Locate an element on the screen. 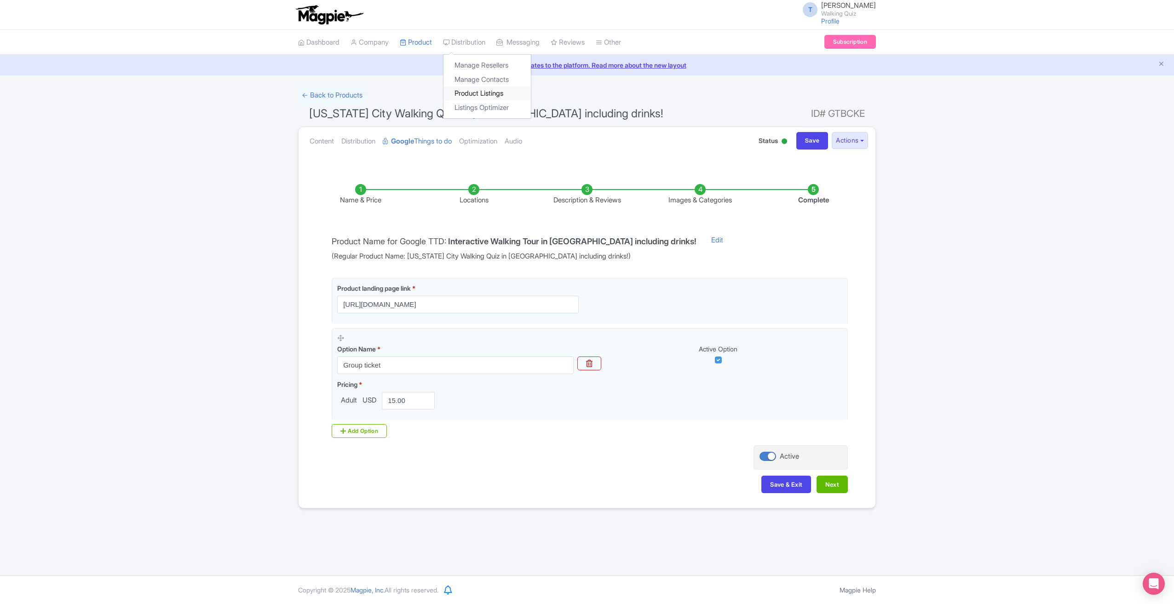  strong: Google is located at coordinates (403, 141).